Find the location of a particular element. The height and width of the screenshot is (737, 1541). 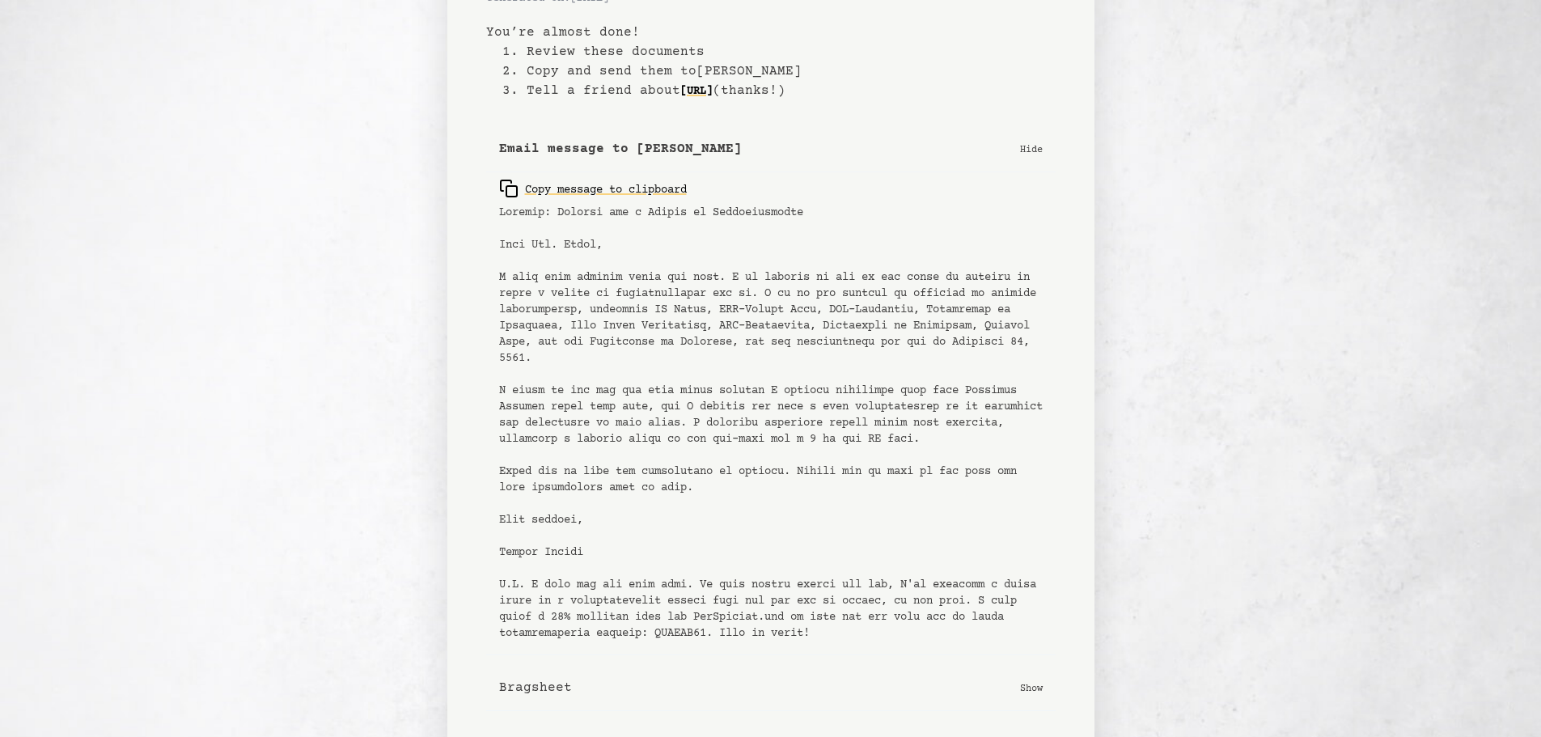

button: Bragsheet Show is located at coordinates (771, 687).